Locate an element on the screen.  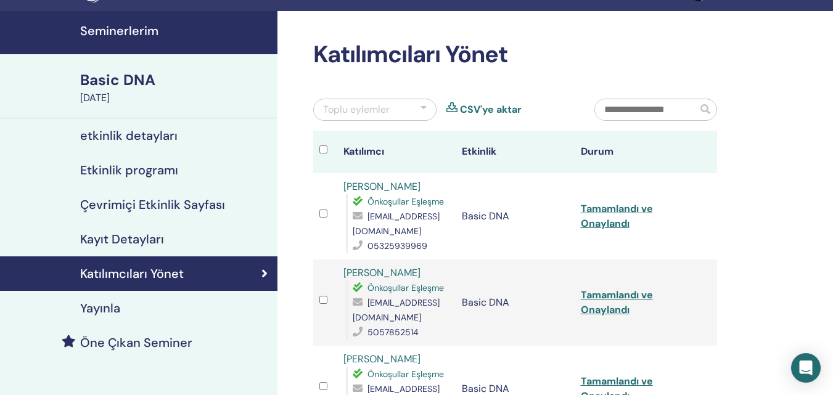
h4: Seminerlerim is located at coordinates (175, 31).